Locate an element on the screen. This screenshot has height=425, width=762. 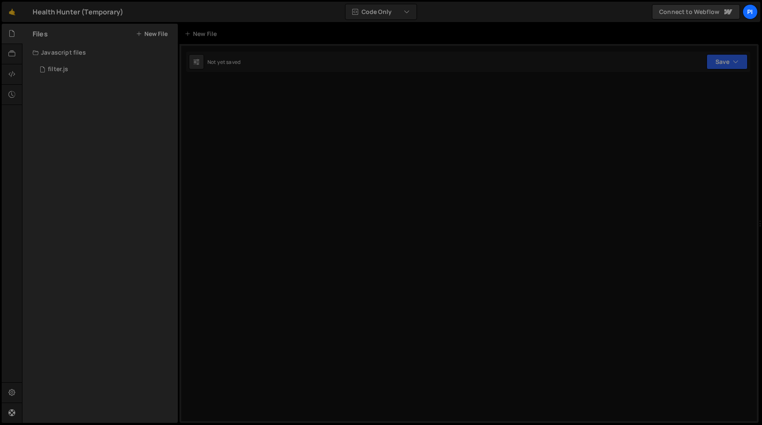
div: filter.js is located at coordinates (58, 69).